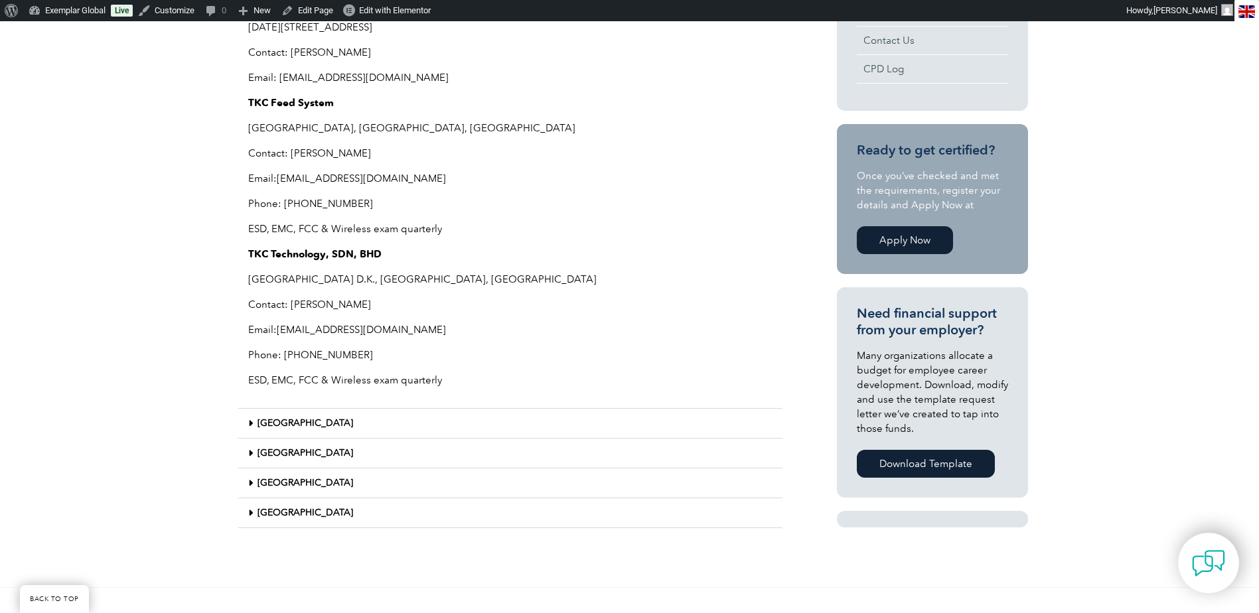  What do you see at coordinates (395, 10) in the screenshot?
I see `span: Edit with Elementor` at bounding box center [395, 10].